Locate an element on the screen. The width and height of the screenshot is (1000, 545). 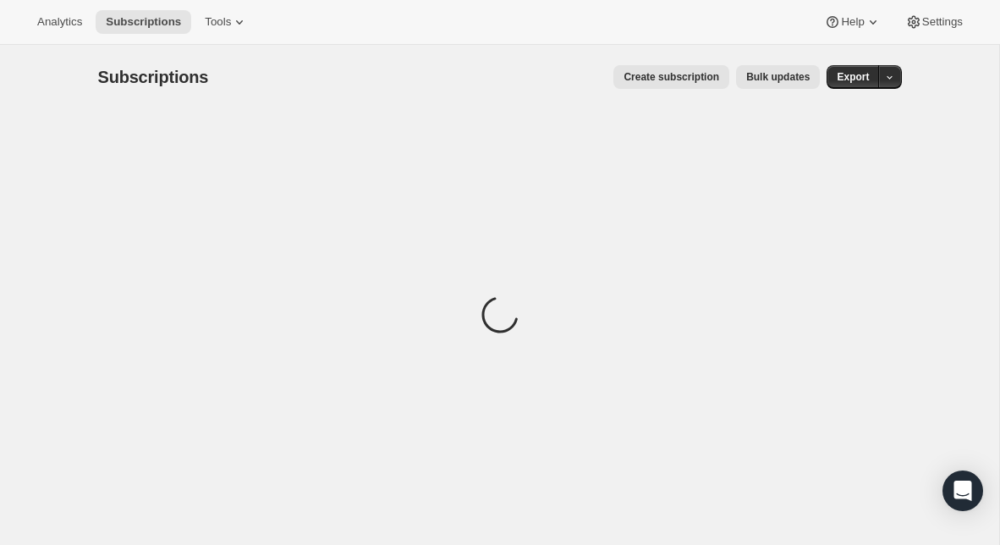
button: Subscriptions is located at coordinates (143, 22).